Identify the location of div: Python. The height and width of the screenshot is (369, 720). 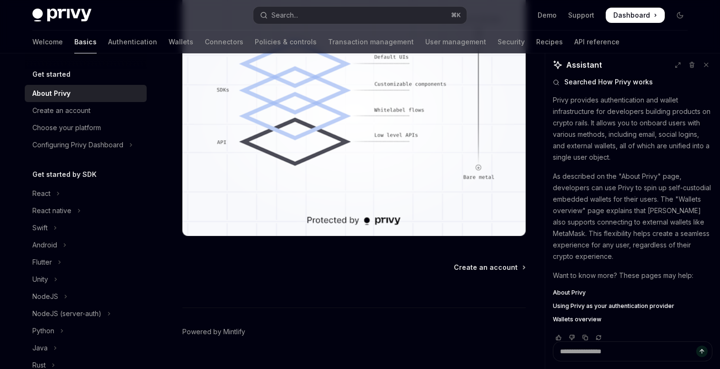
(43, 331).